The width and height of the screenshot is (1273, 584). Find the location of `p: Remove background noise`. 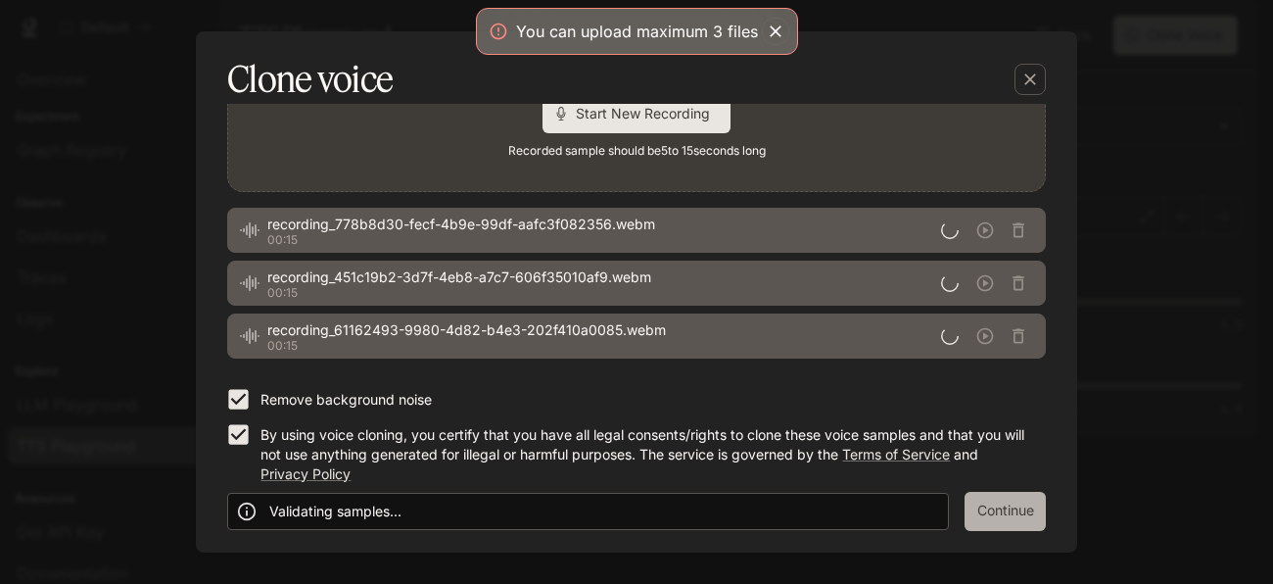

p: Remove background noise is located at coordinates (346, 400).